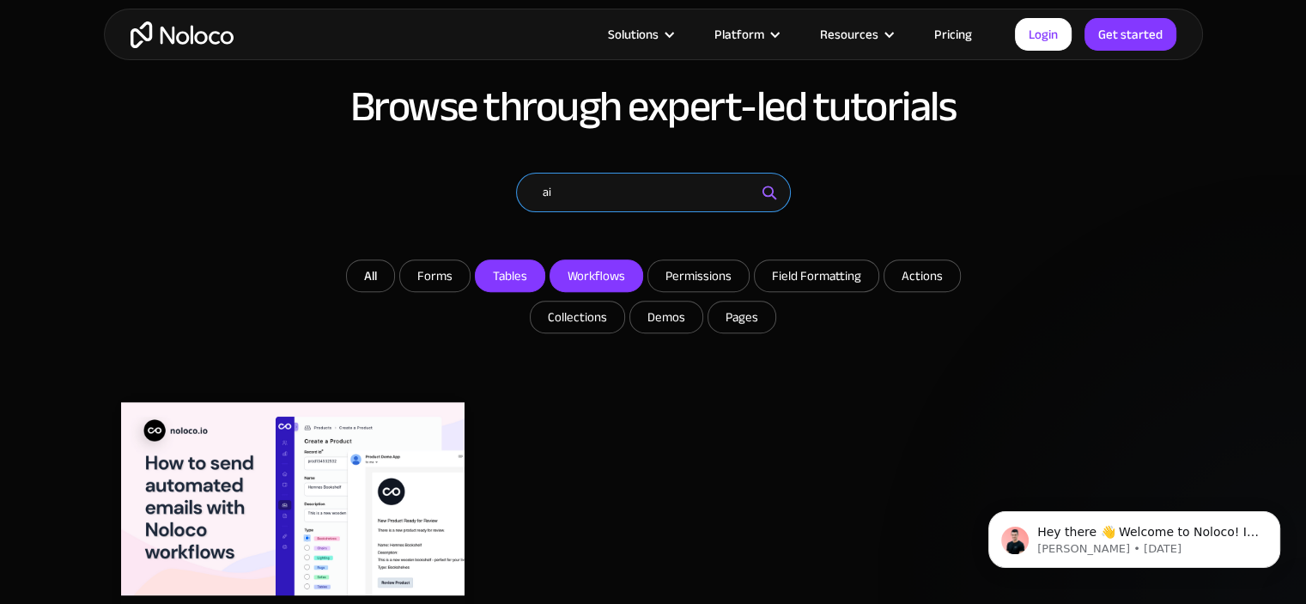 This screenshot has height=604, width=1306. Describe the element at coordinates (653, 106) in the screenshot. I see `h2: Browse through expert-led tutorials` at that location.